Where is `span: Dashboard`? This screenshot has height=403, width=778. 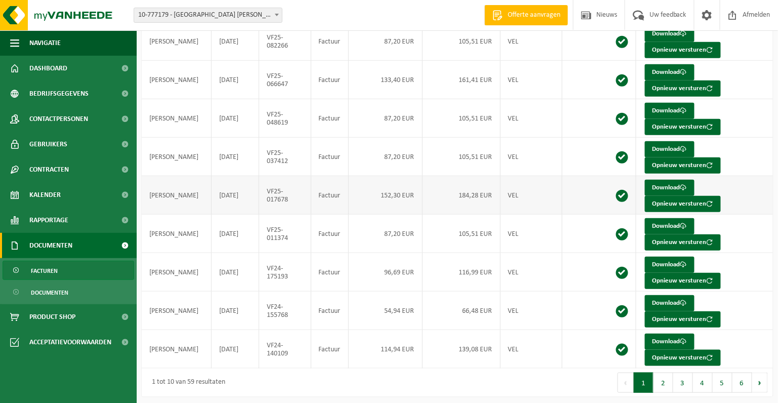
span: Dashboard is located at coordinates (48, 68).